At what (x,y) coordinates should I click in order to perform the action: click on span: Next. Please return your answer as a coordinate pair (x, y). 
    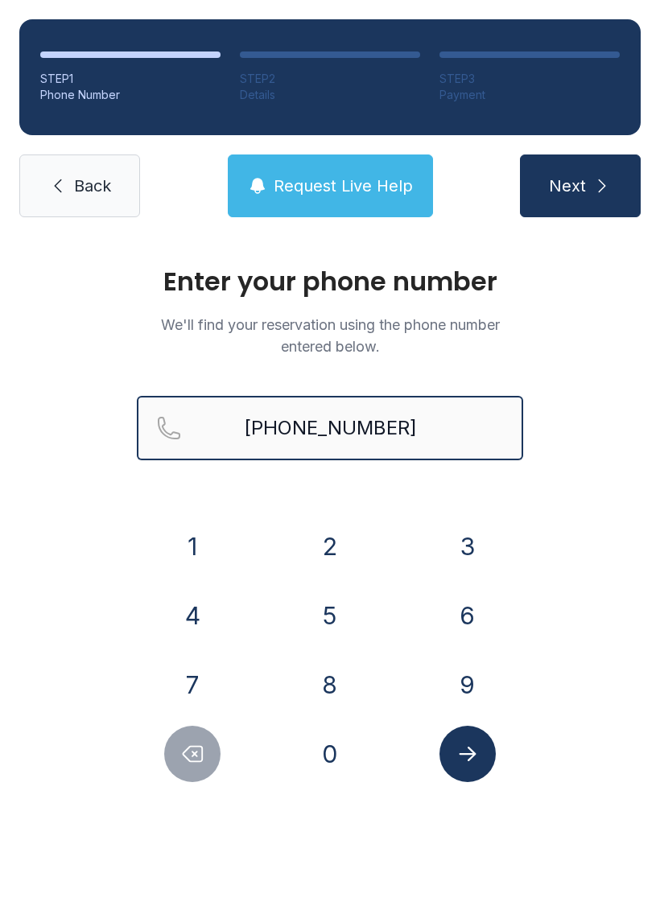
    Looking at the image, I should click on (567, 186).